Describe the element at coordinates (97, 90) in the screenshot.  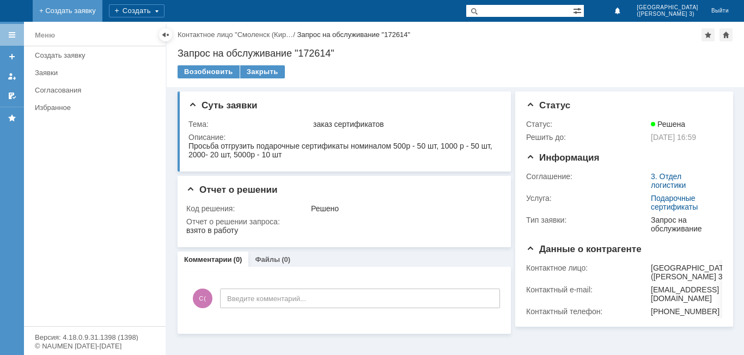
I see `div: Согласования` at that location.